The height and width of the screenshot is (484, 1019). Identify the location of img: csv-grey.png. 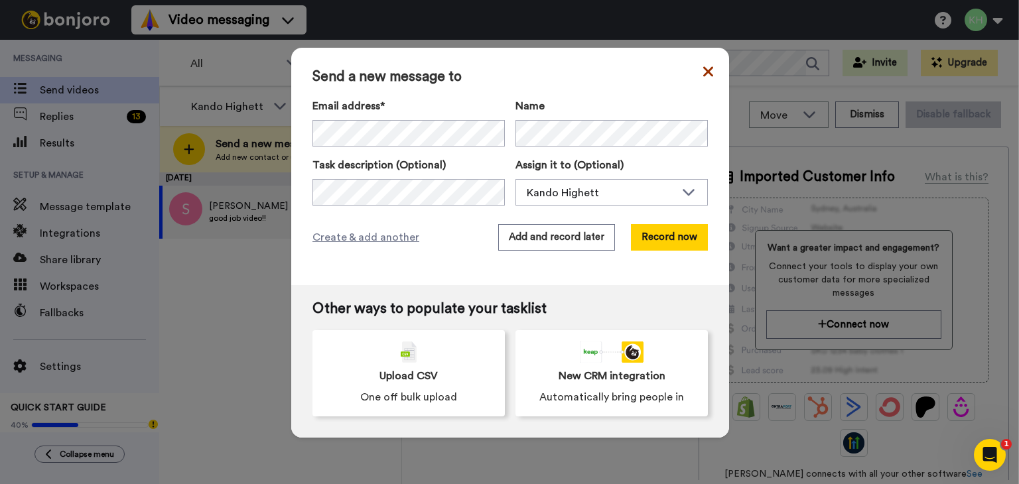
(409, 352).